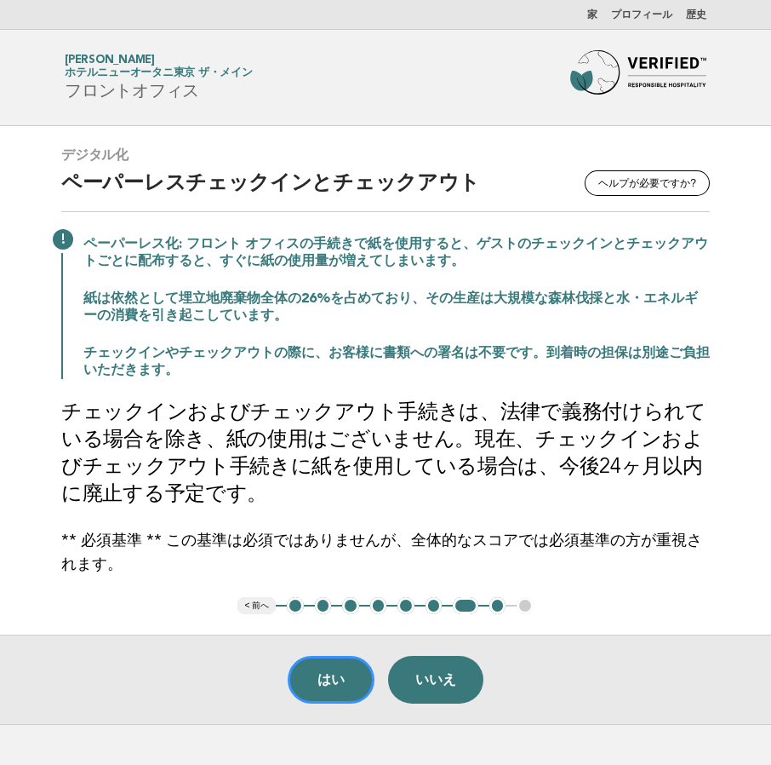 This screenshot has height=765, width=771. Describe the element at coordinates (696, 15) in the screenshot. I see `a: 歴史` at that location.